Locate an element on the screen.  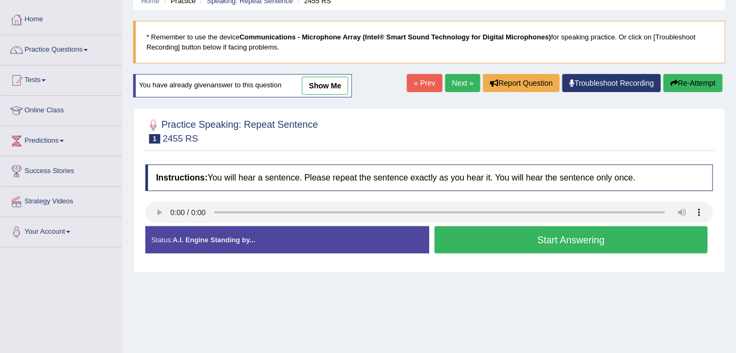
button: Re-Attempt is located at coordinates (693, 83).